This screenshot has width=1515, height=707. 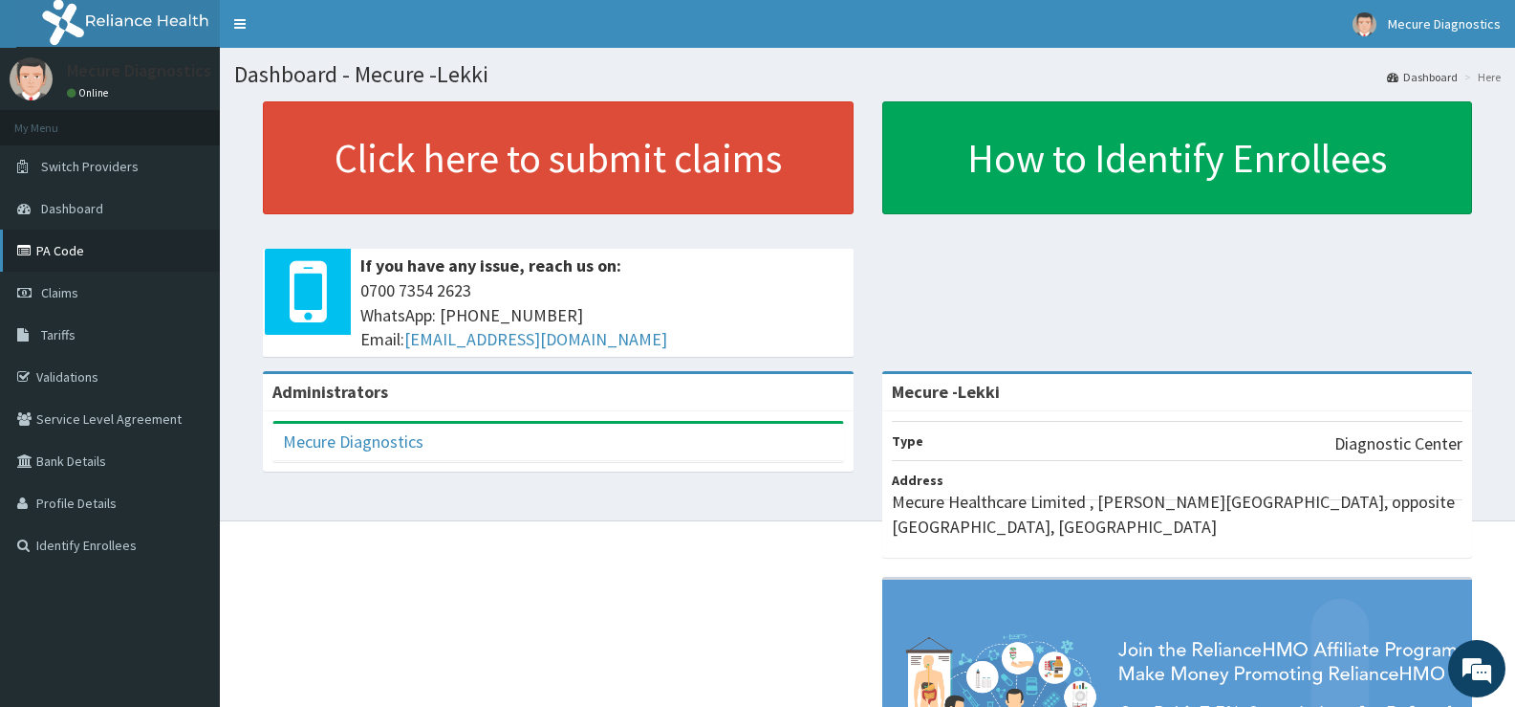 What do you see at coordinates (907, 441) in the screenshot?
I see `b: Type` at bounding box center [907, 441].